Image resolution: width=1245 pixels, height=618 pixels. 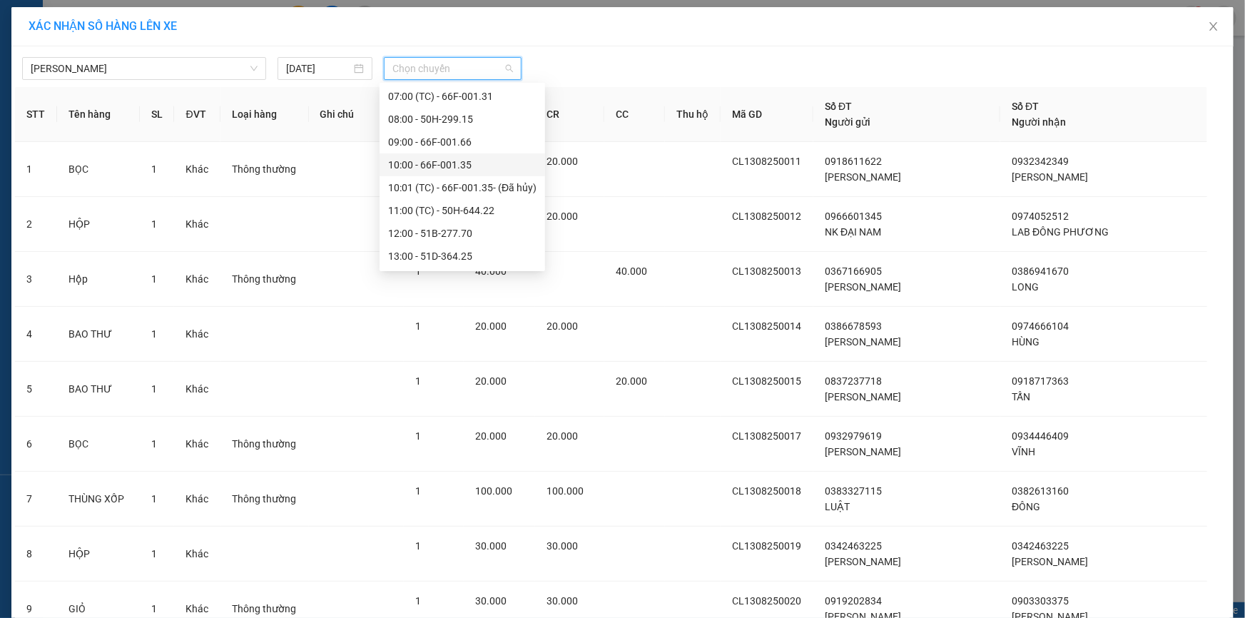 What do you see at coordinates (766, 436) in the screenshot?
I see `span: CL1308250017` at bounding box center [766, 436].